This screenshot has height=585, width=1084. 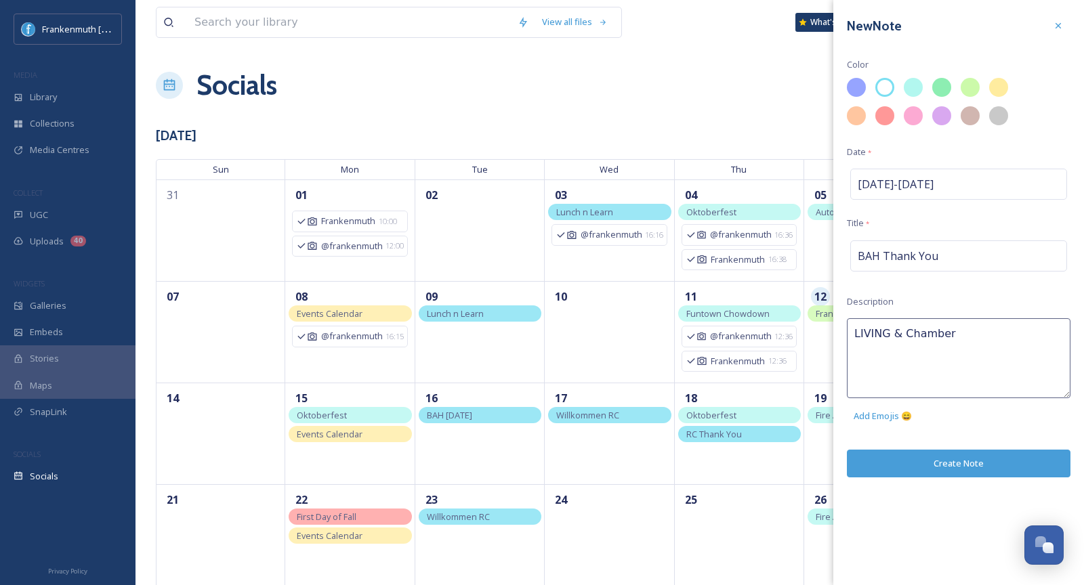 What do you see at coordinates (829, 22) in the screenshot?
I see `a: What's New` at bounding box center [829, 22].